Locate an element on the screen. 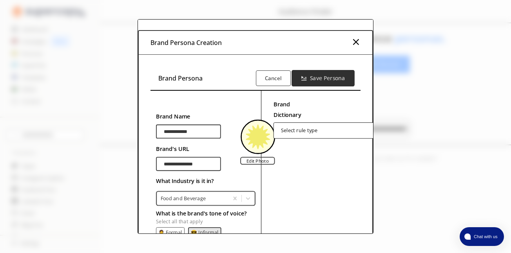 Image resolution: width=511 pixels, height=253 pixels. h3: Brand Persona Creation is located at coordinates (186, 43).